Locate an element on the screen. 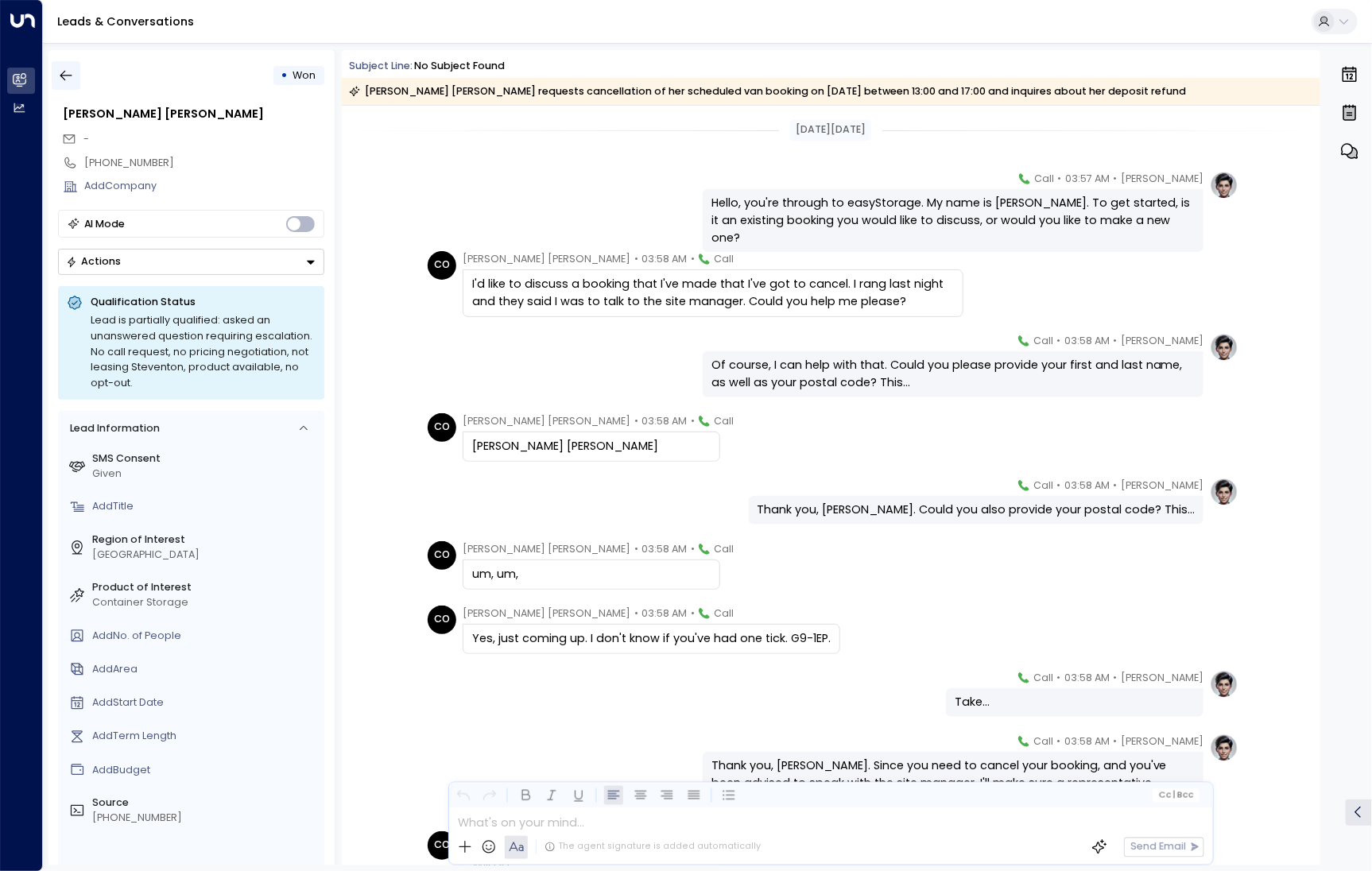  button: Actions is located at coordinates (190, 261).